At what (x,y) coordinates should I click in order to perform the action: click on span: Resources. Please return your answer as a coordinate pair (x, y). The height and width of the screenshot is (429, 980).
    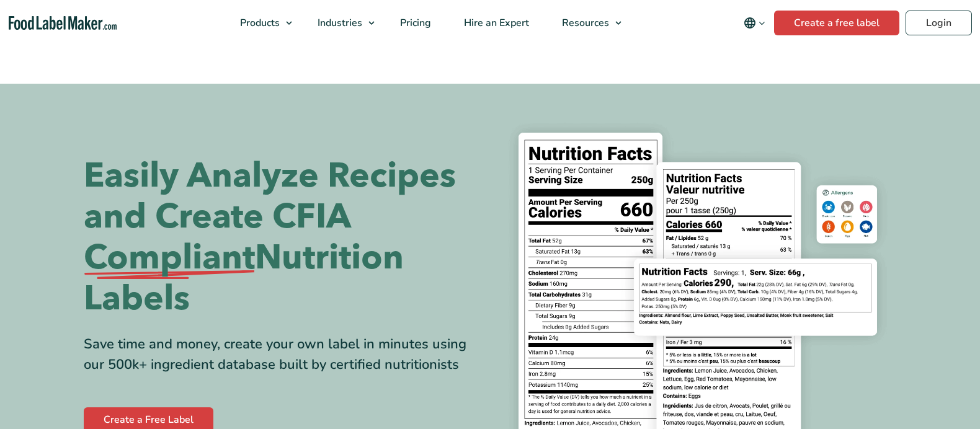
    Looking at the image, I should click on (584, 23).